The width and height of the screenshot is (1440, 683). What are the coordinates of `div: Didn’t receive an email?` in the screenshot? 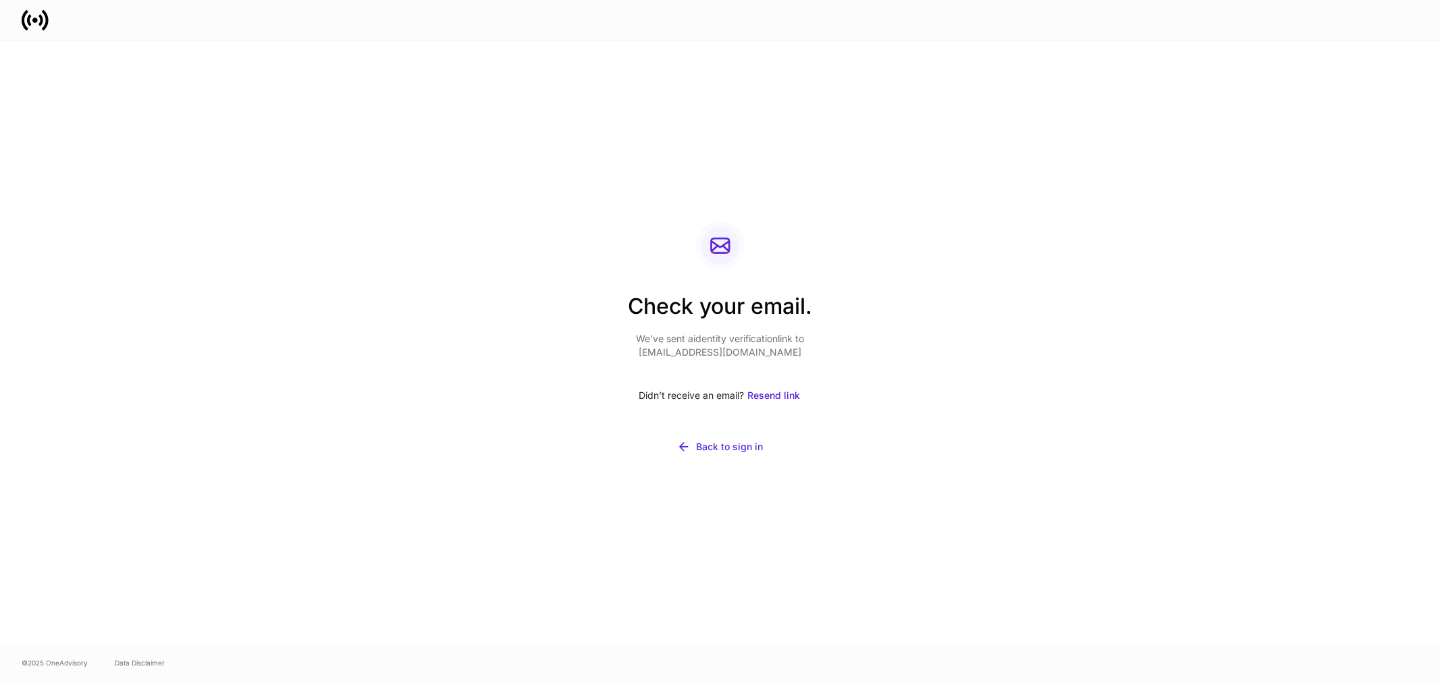 It's located at (720, 396).